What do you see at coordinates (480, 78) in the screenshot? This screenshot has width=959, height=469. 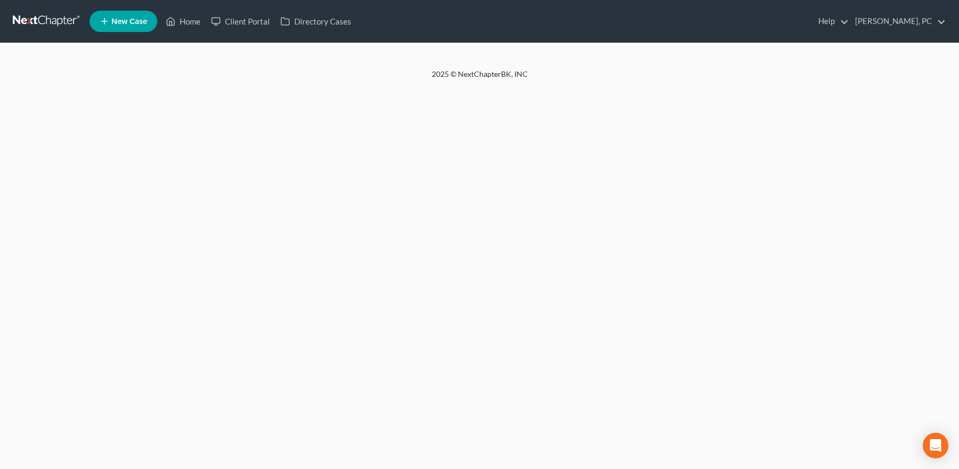 I see `div: 2025 © NextChapterBK, INC` at bounding box center [480, 78].